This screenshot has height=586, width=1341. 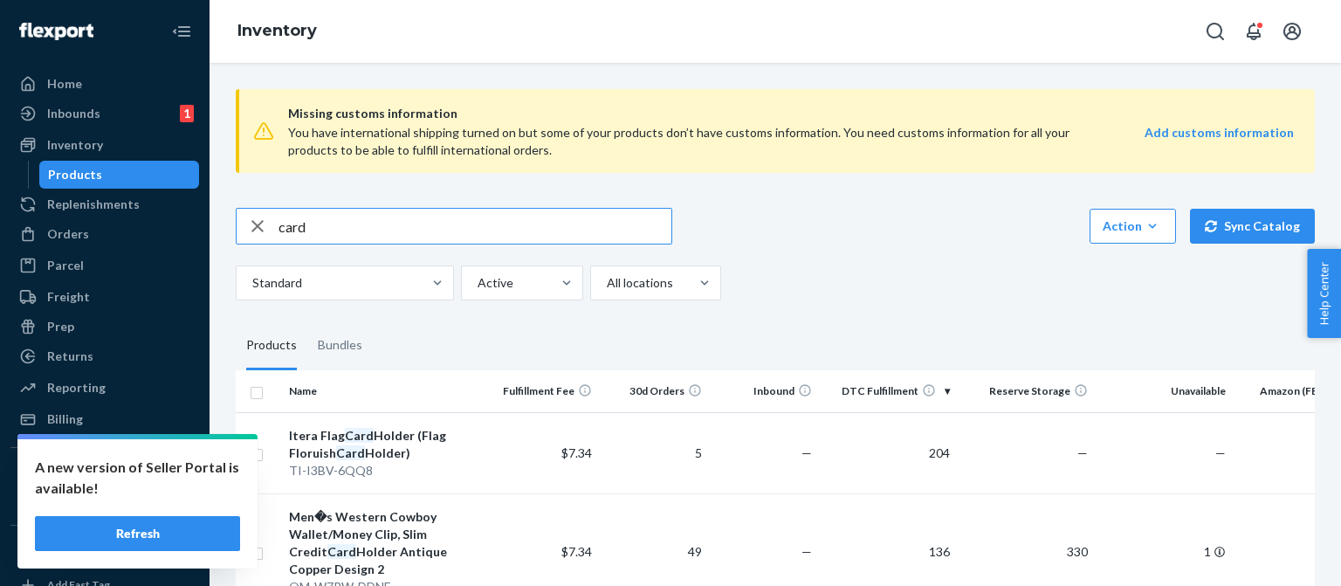 I want to click on span: Missing customs information, so click(x=791, y=113).